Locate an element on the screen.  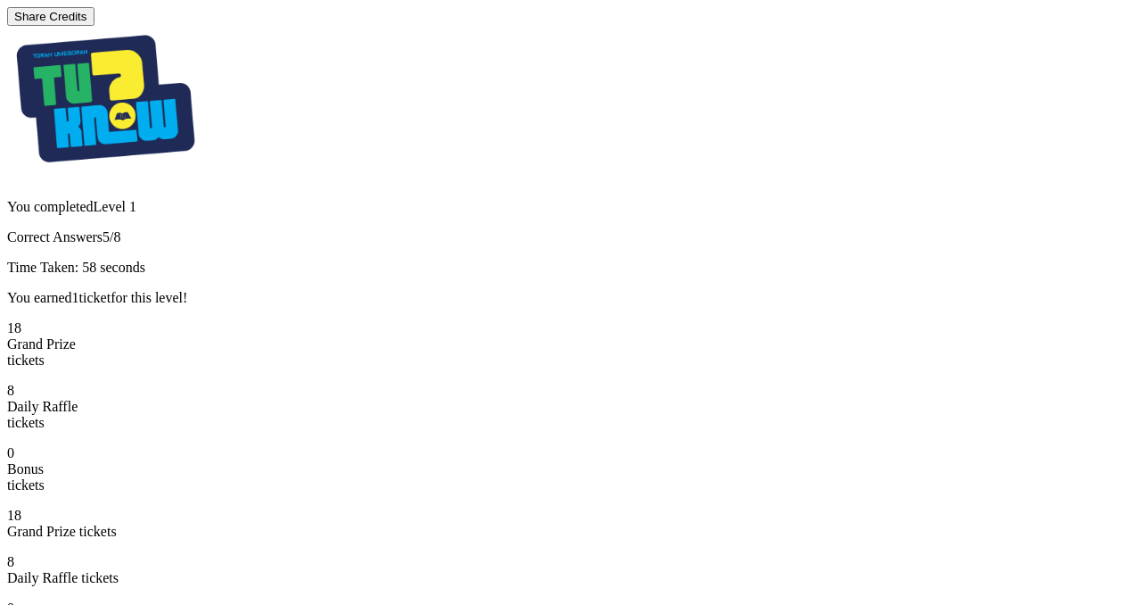
img: Tournament Logo is located at coordinates (105, 99).